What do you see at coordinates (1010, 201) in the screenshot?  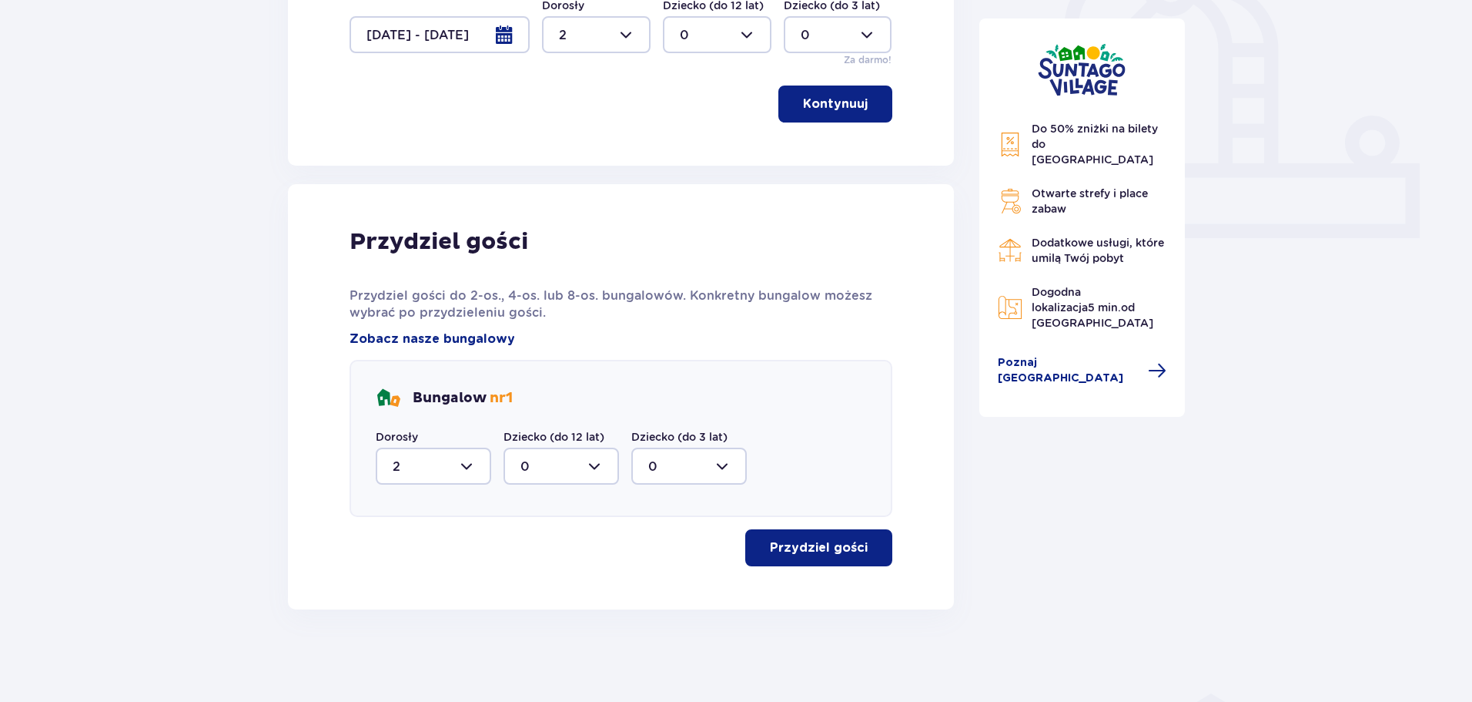 I see `img: Grill Icon` at bounding box center [1010, 201].